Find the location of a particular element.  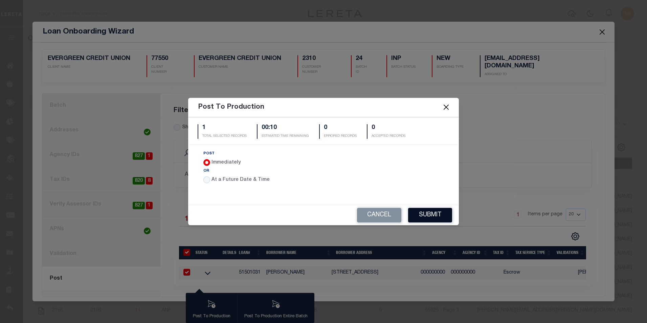

button: Cancel is located at coordinates (379, 215).